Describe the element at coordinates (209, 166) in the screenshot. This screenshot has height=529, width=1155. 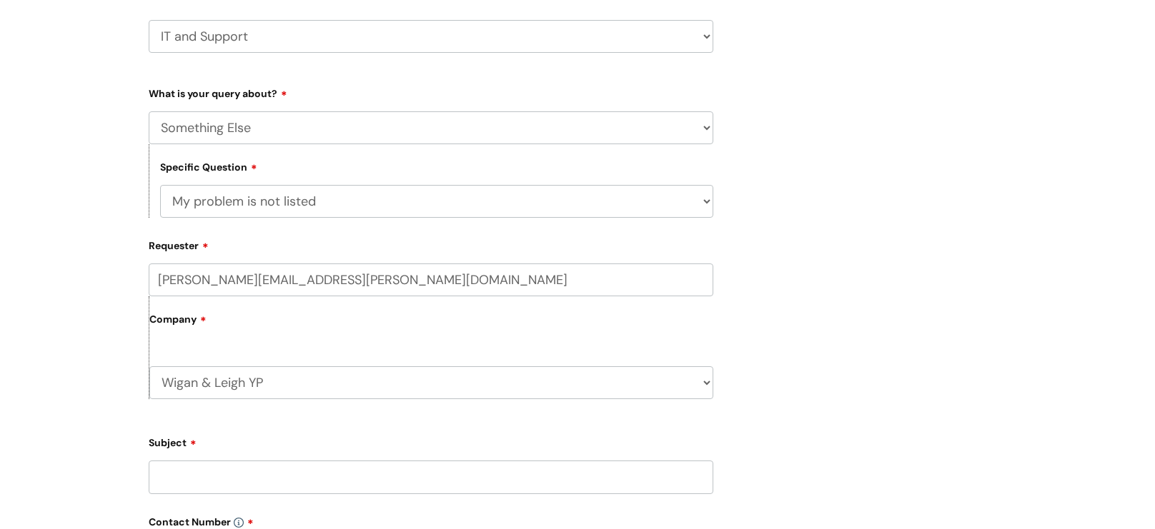
I see `label: Specific Question` at that location.